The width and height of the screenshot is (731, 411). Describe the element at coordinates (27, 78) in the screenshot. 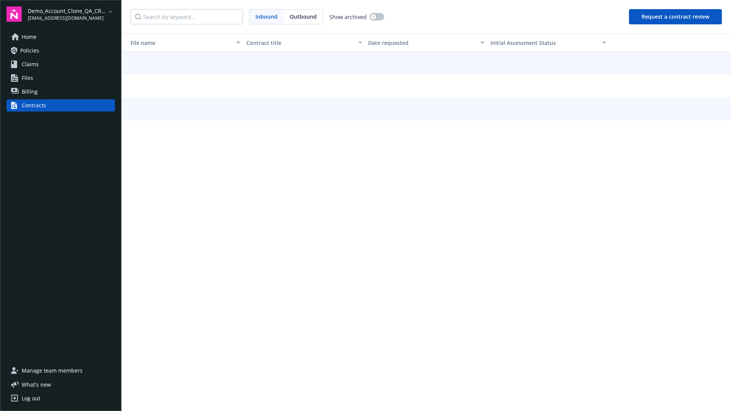

I see `span: Files` at that location.